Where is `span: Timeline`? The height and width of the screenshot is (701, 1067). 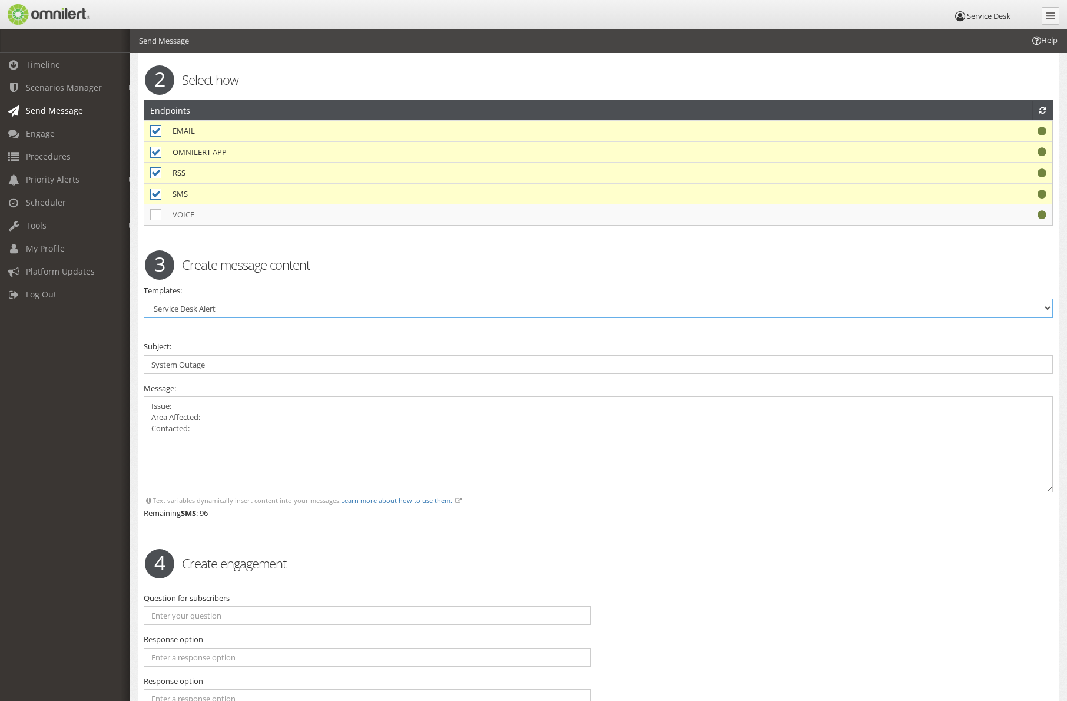 span: Timeline is located at coordinates (43, 64).